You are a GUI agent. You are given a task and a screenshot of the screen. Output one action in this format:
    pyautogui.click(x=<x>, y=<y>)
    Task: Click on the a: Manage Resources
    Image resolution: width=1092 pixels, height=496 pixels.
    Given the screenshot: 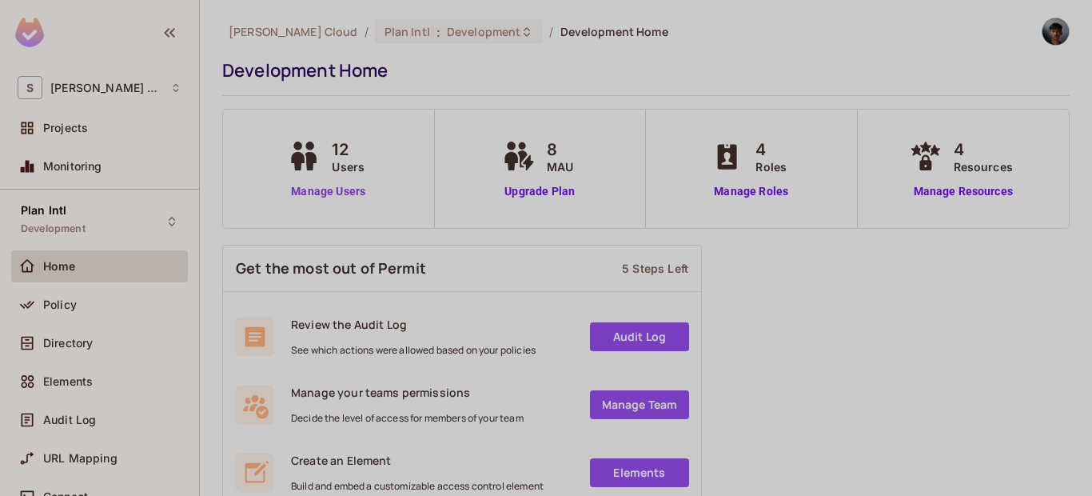 What is the action you would take?
    pyautogui.click(x=963, y=191)
    